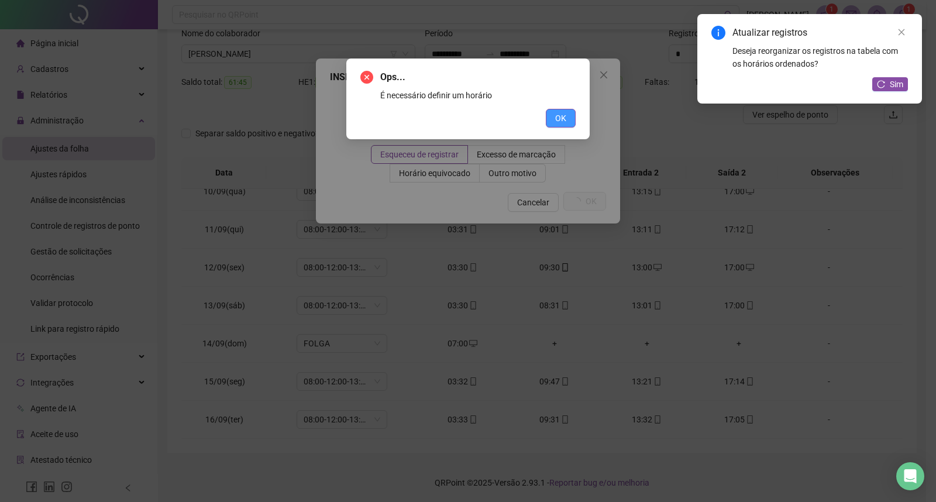  Describe the element at coordinates (560, 118) in the screenshot. I see `button: OK` at that location.